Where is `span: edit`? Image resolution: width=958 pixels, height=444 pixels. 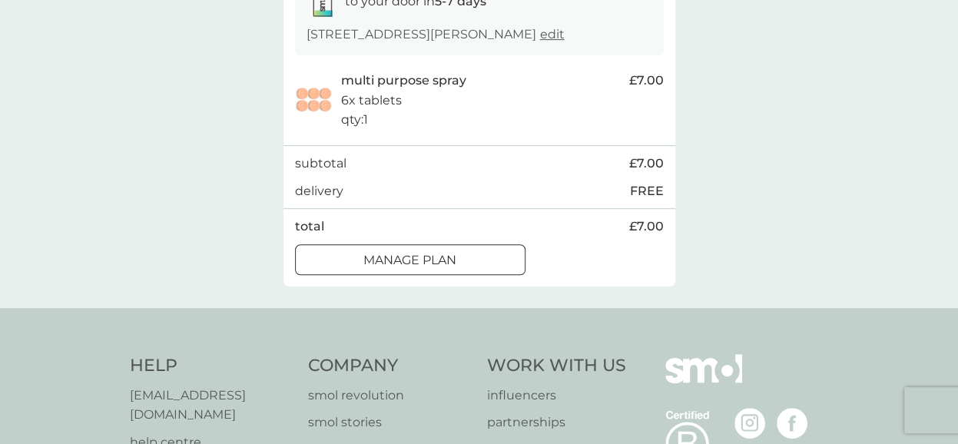
span: edit is located at coordinates (552, 34).